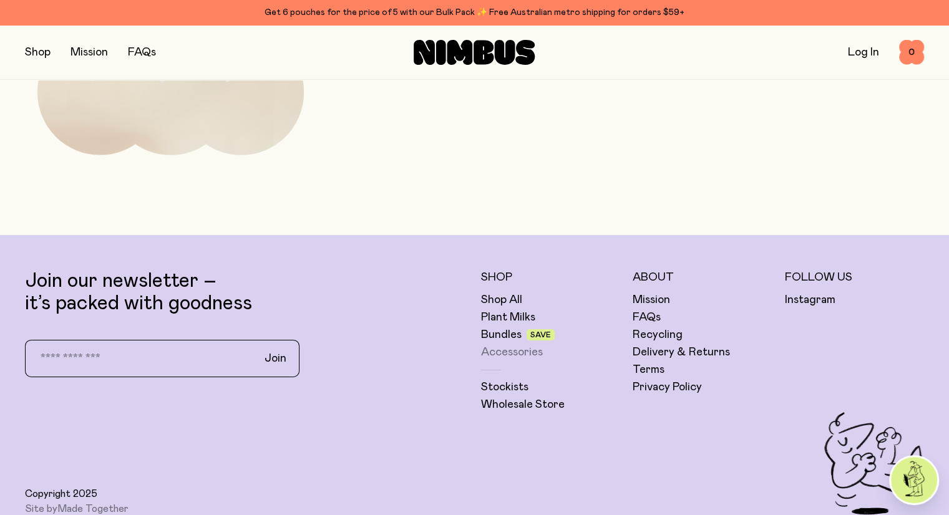 The height and width of the screenshot is (515, 949). I want to click on h5: About, so click(703, 278).